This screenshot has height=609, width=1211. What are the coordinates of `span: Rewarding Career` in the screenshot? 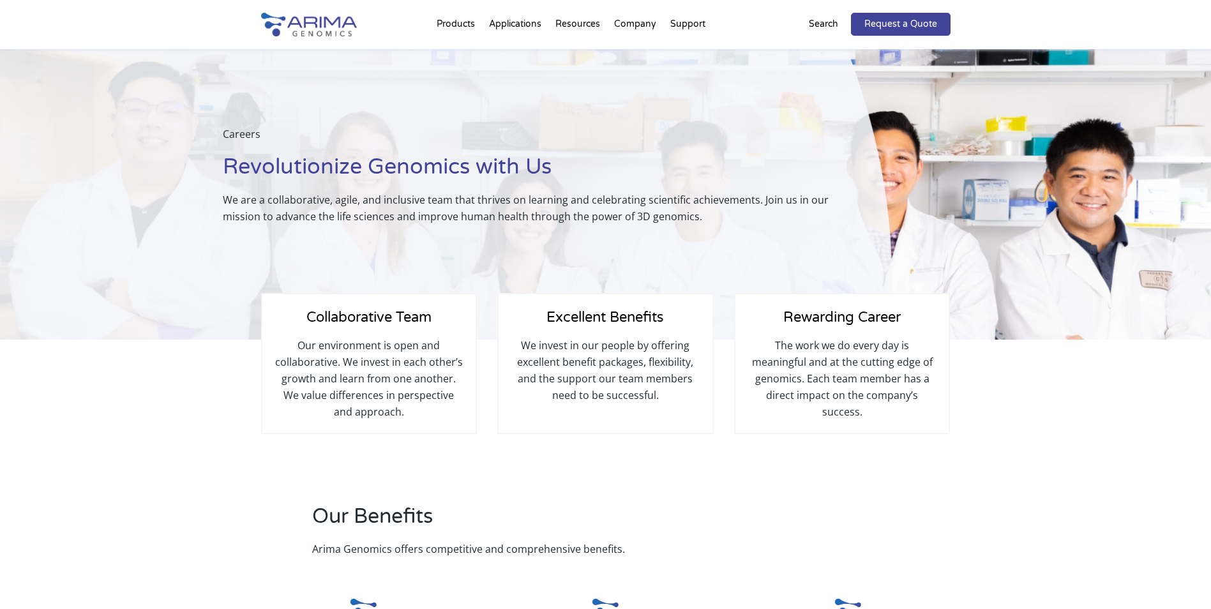 It's located at (842, 317).